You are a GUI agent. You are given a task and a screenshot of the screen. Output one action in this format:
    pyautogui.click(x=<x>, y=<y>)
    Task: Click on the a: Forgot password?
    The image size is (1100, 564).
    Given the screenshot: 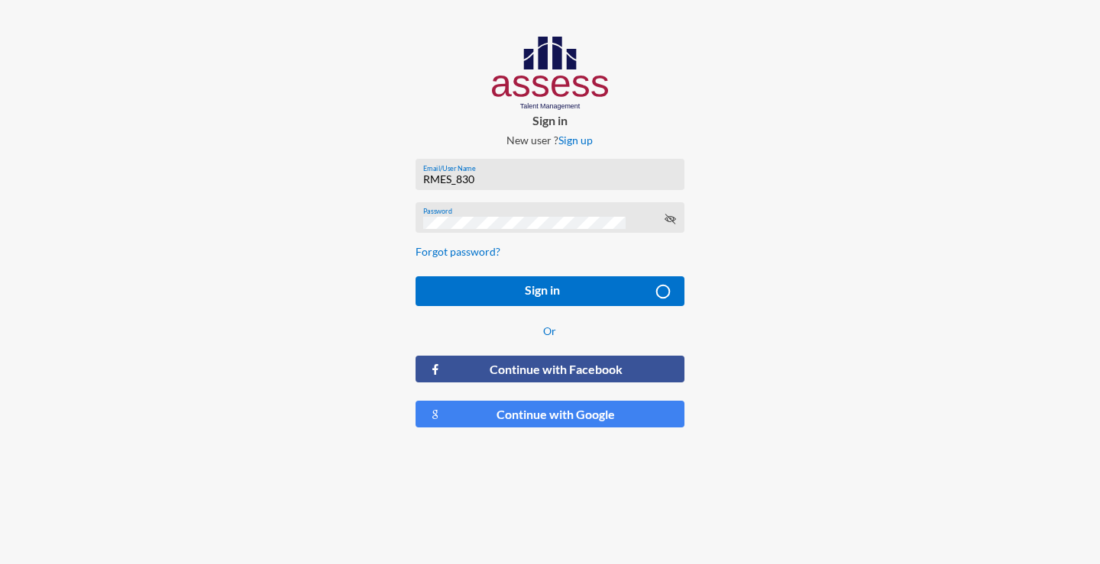 What is the action you would take?
    pyautogui.click(x=457, y=251)
    